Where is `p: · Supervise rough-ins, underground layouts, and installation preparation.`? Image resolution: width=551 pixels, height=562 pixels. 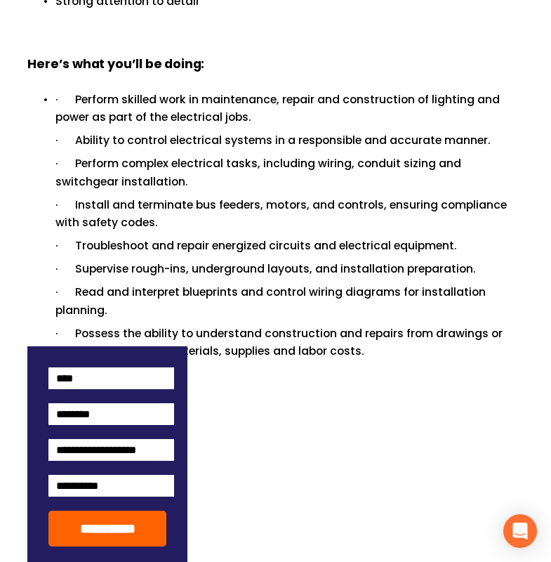
p: · Supervise rough-ins, underground layouts, and installation preparation. is located at coordinates (289, 268).